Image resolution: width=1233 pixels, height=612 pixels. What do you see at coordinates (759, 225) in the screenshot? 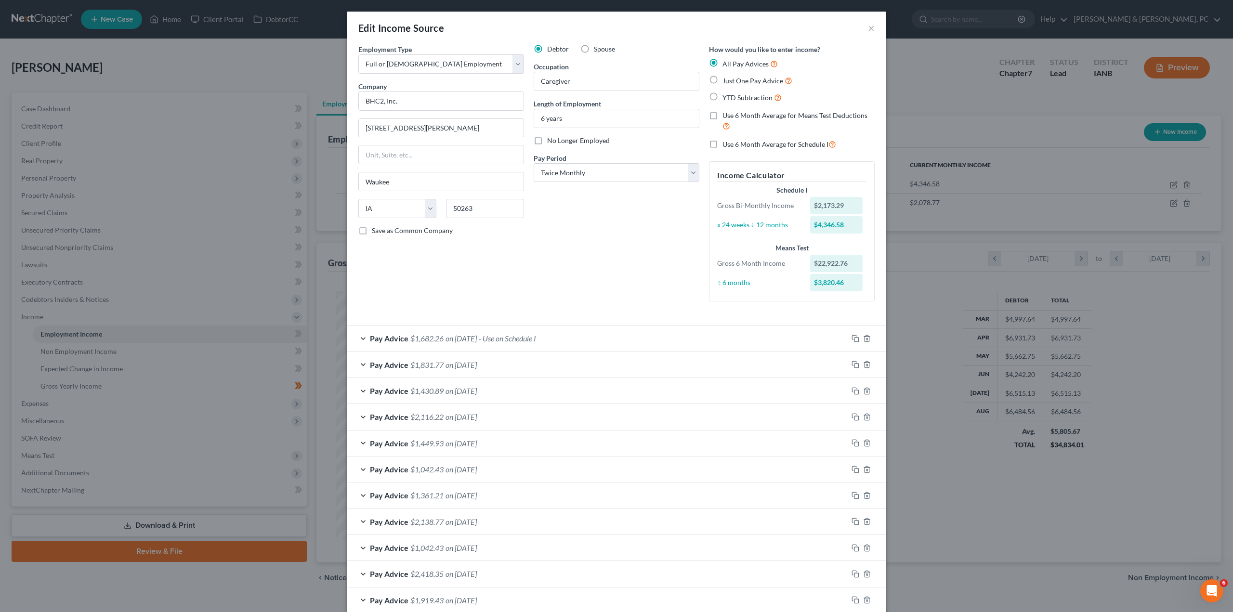
I see `div: x 24 weeks ÷ 12 months` at bounding box center [759, 225].